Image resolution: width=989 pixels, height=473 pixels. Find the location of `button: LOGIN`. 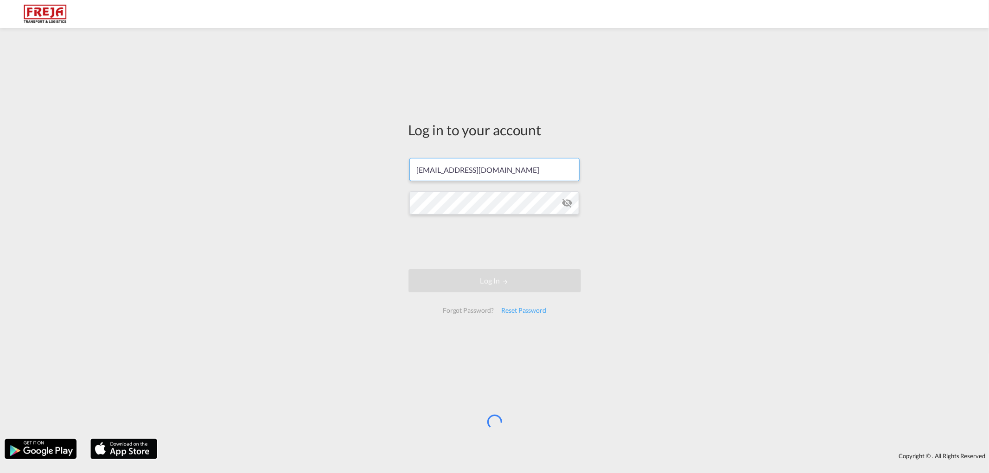

button: LOGIN is located at coordinates (495, 281).